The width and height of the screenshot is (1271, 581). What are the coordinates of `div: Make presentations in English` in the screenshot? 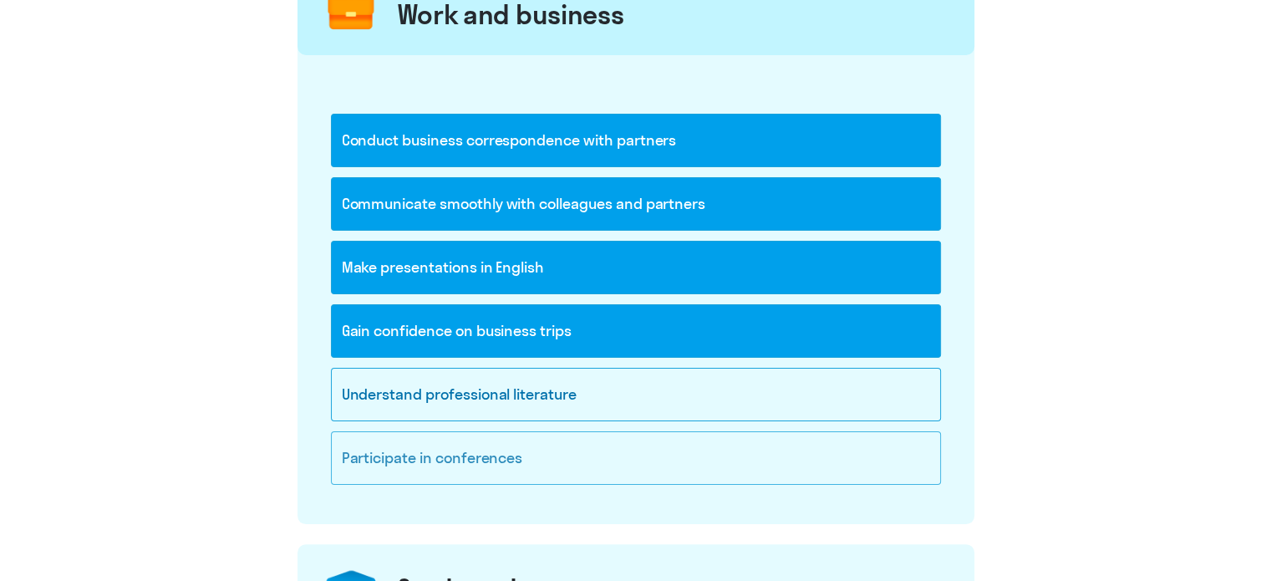 It's located at (636, 267).